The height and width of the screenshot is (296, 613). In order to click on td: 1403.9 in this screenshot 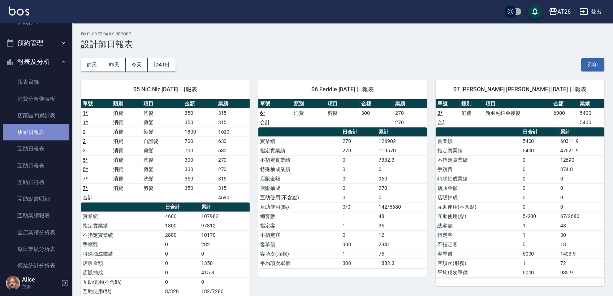, I will do `click(582, 254)`.